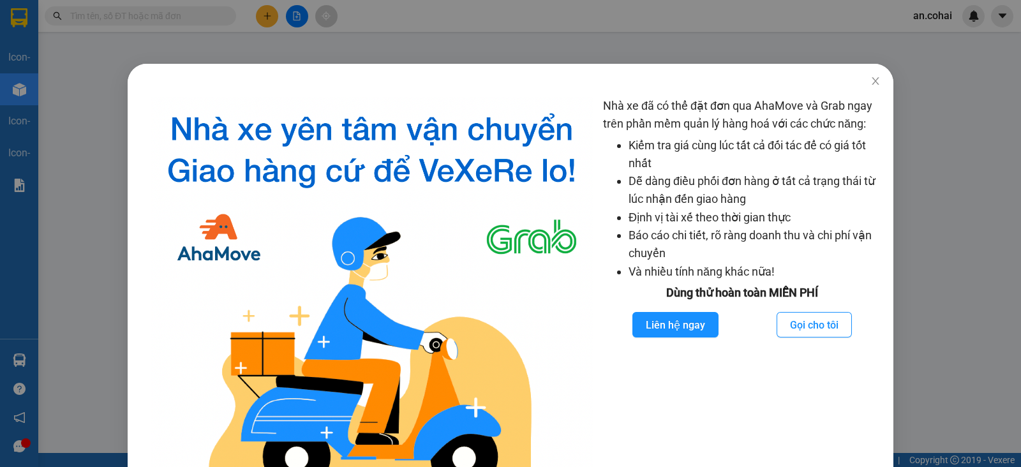 The image size is (1021, 467). Describe the element at coordinates (875, 82) in the screenshot. I see `button: Close` at that location.